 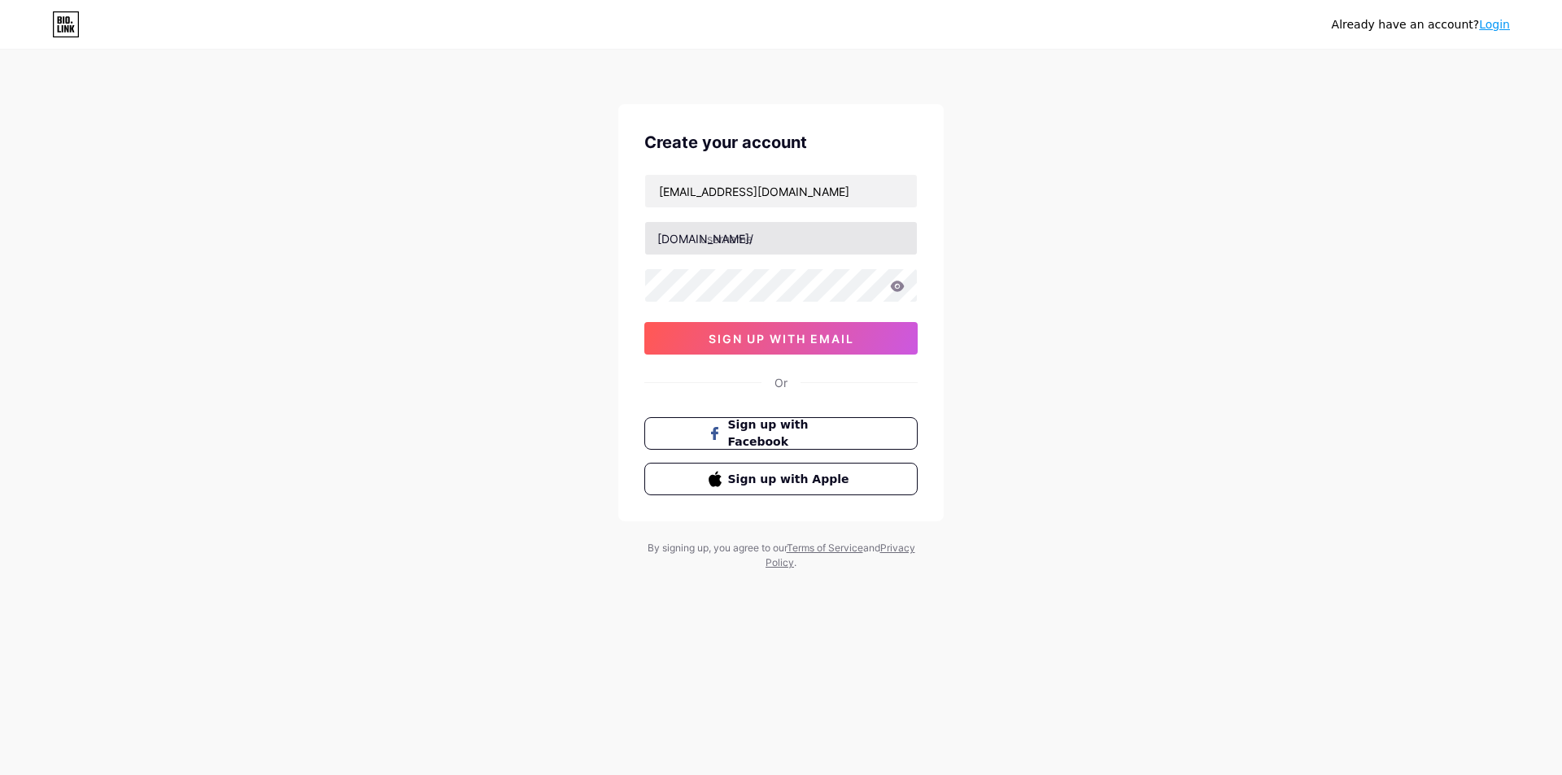 I want to click on div: Create your account, so click(x=781, y=142).